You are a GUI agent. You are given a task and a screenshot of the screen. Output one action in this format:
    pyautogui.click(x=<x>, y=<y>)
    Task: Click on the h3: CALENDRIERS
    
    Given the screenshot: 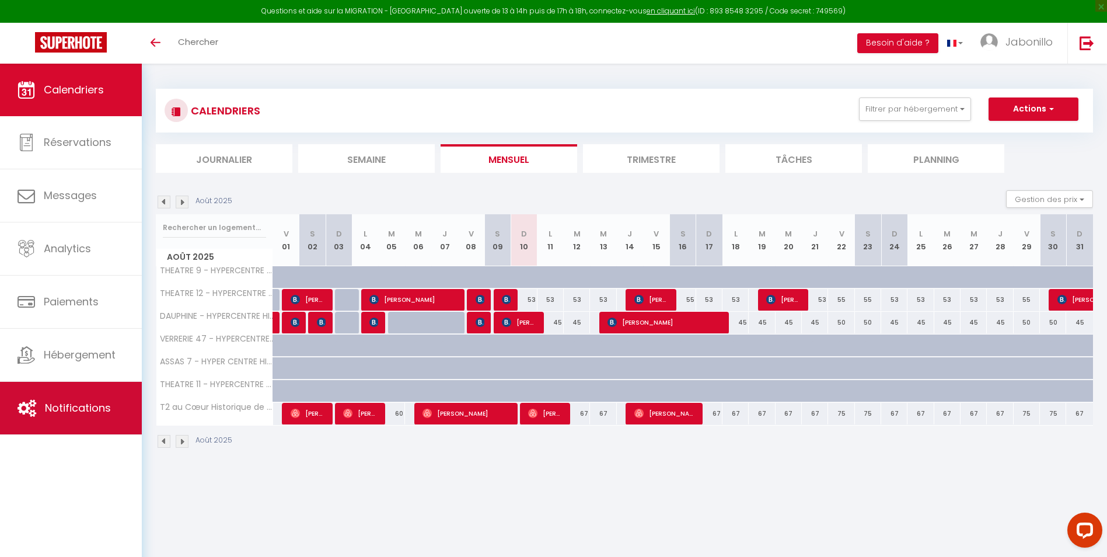 What is the action you would take?
    pyautogui.click(x=224, y=110)
    